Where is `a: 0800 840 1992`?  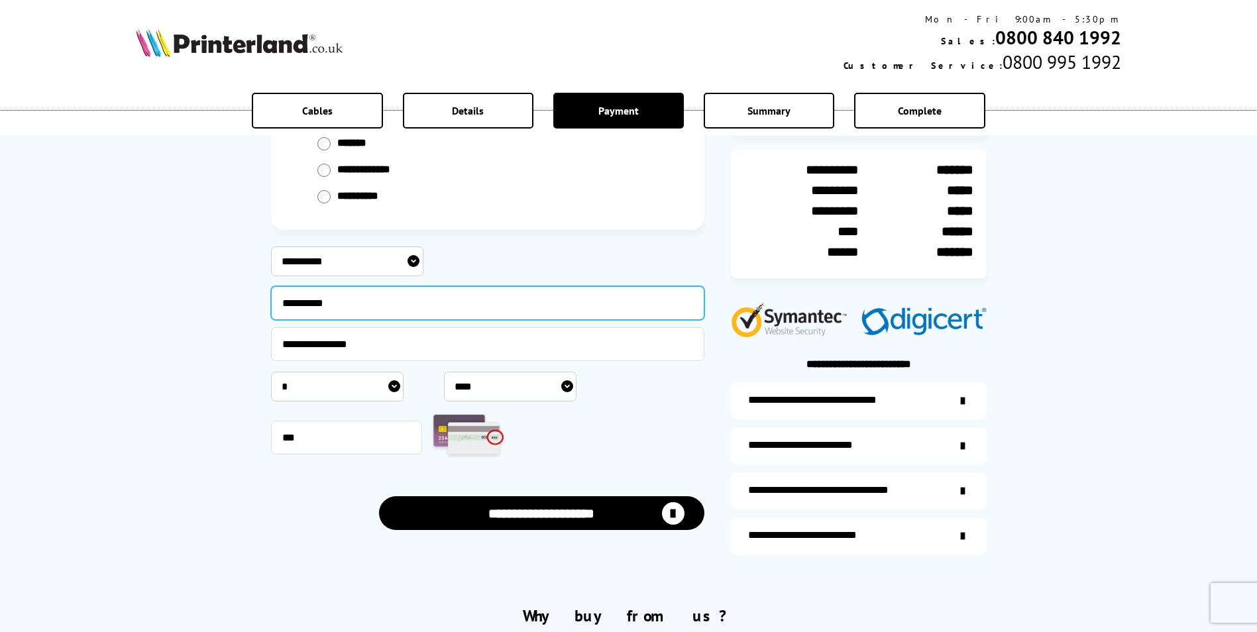
a: 0800 840 1992 is located at coordinates (1058, 37).